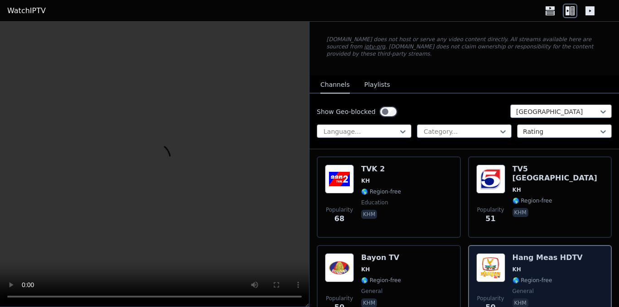  Describe the element at coordinates (375, 203) in the screenshot. I see `span: education` at that location.